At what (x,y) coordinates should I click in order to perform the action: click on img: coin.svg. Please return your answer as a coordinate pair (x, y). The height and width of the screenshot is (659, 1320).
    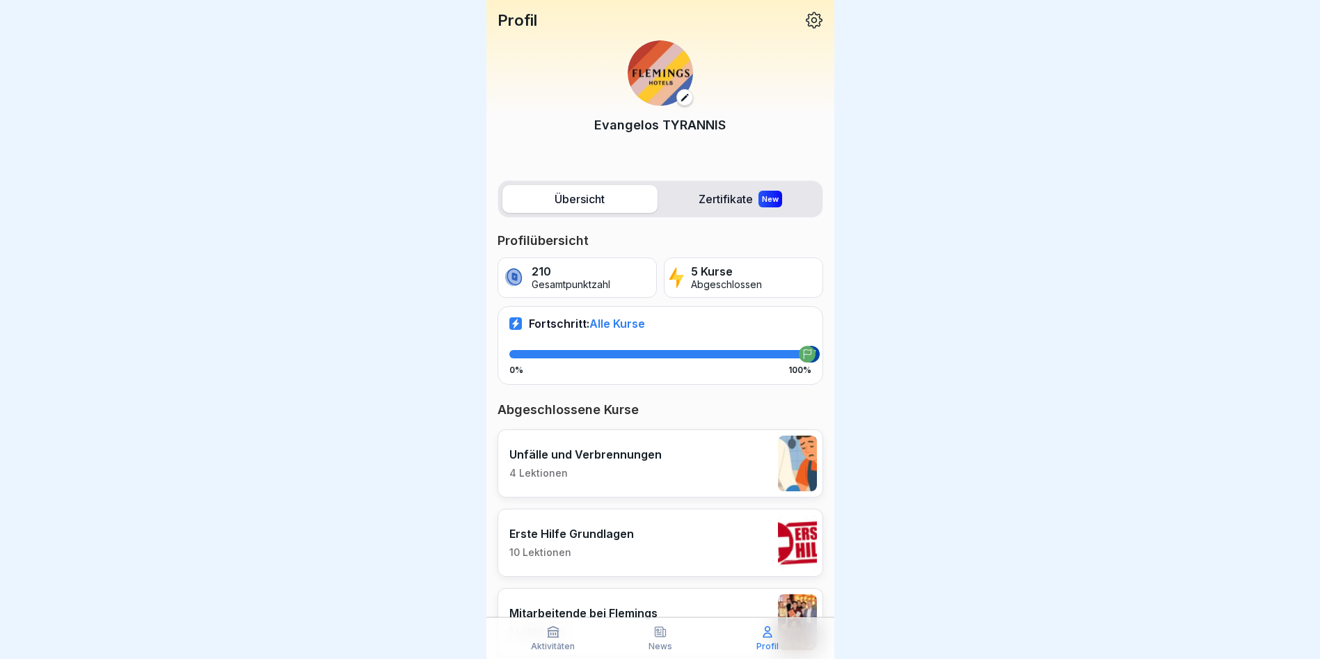
    Looking at the image, I should click on (514, 278).